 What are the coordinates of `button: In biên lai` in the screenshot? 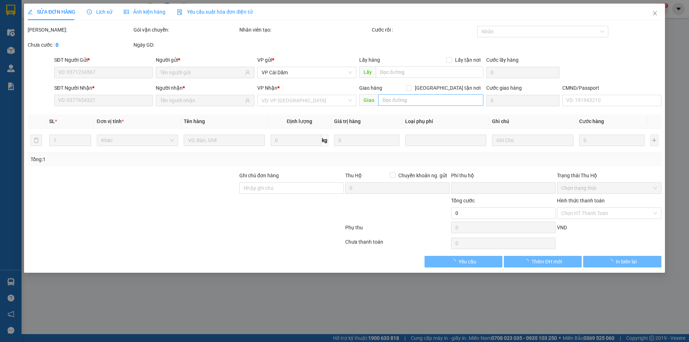 It's located at (622, 262).